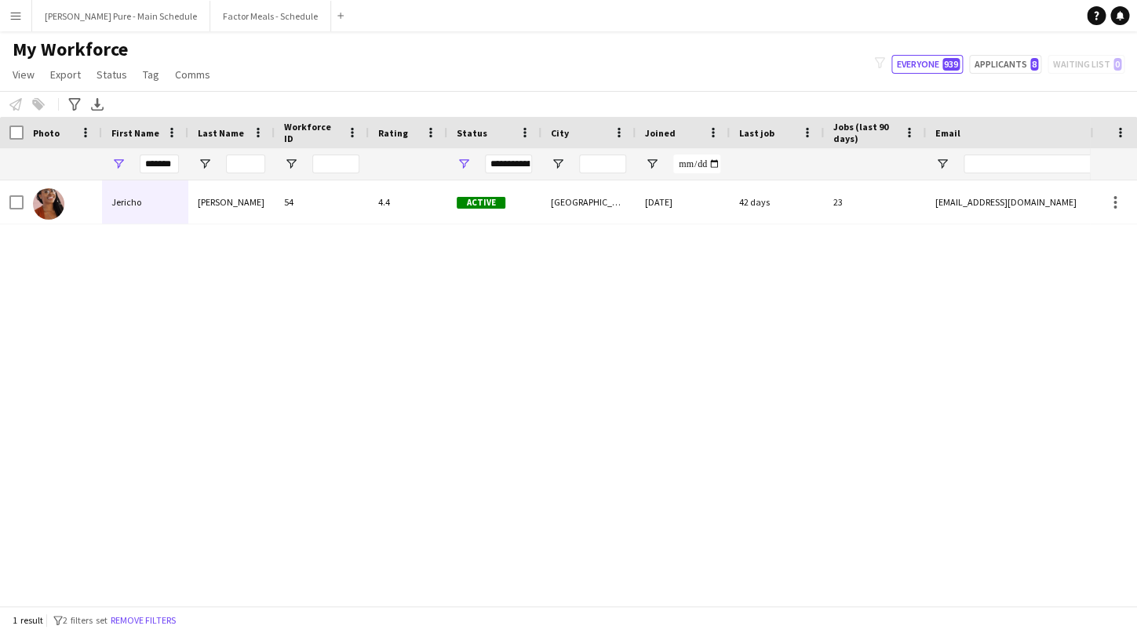 The width and height of the screenshot is (1137, 633). What do you see at coordinates (951, 64) in the screenshot?
I see `span: 939` at bounding box center [951, 64].